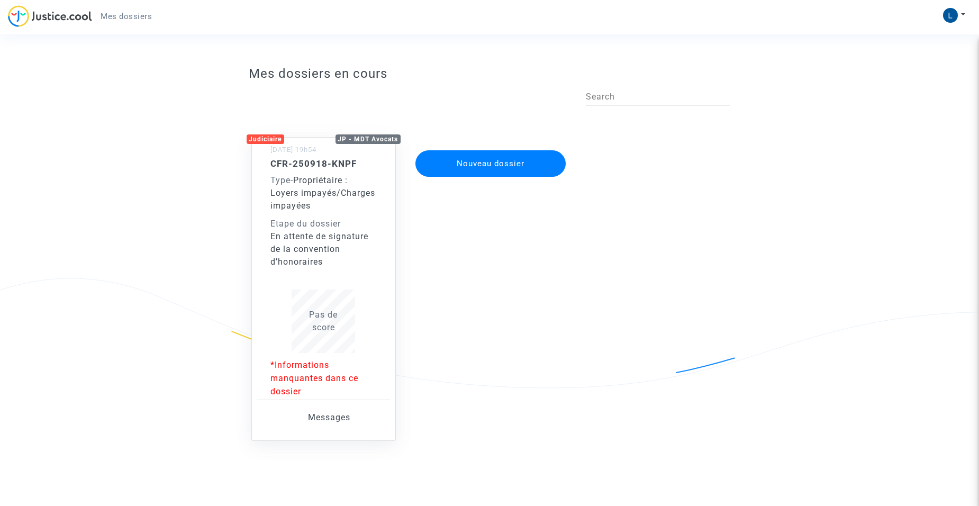 The width and height of the screenshot is (979, 506). Describe the element at coordinates (50, 16) in the screenshot. I see `img: jc-logo.svg` at that location.